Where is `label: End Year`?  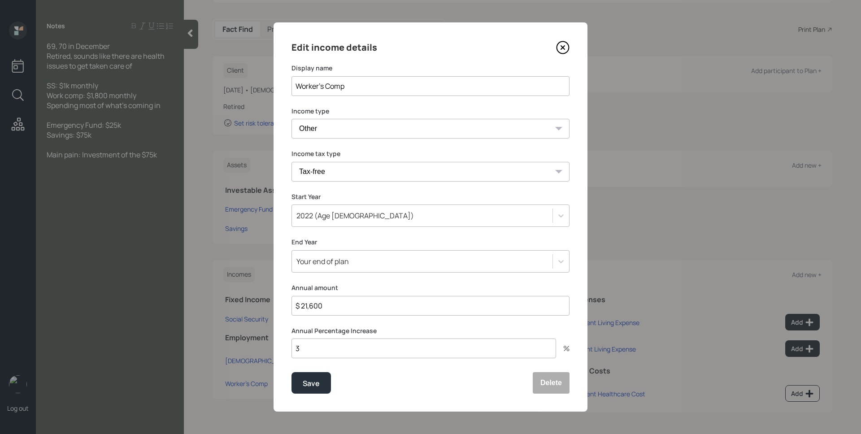 label: End Year is located at coordinates (430, 242).